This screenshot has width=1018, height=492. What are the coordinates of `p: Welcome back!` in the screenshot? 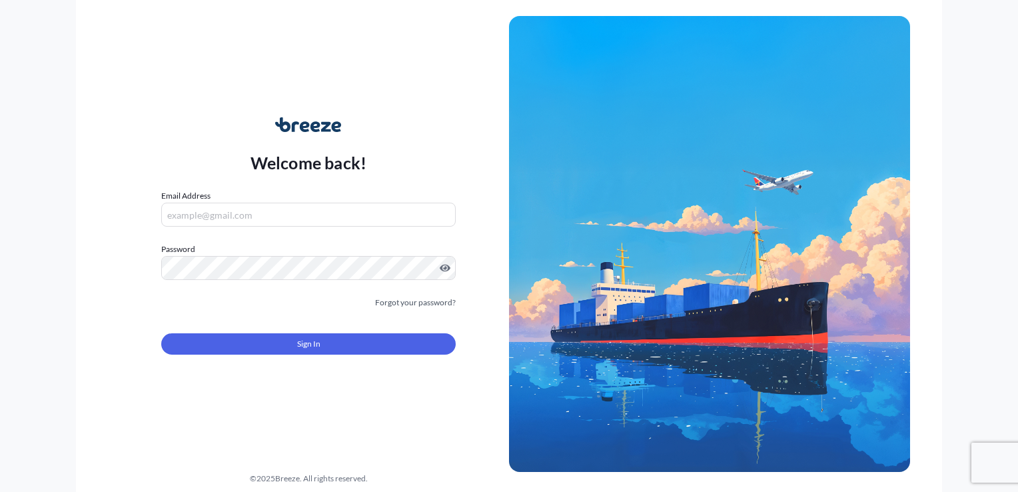 It's located at (309, 163).